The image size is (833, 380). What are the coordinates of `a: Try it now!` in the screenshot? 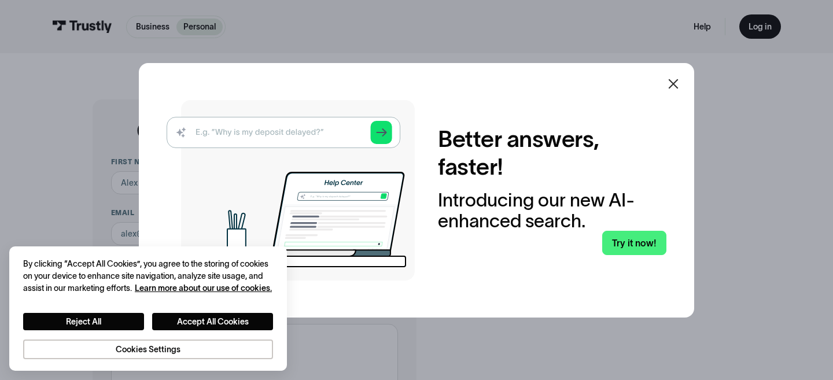 It's located at (634, 243).